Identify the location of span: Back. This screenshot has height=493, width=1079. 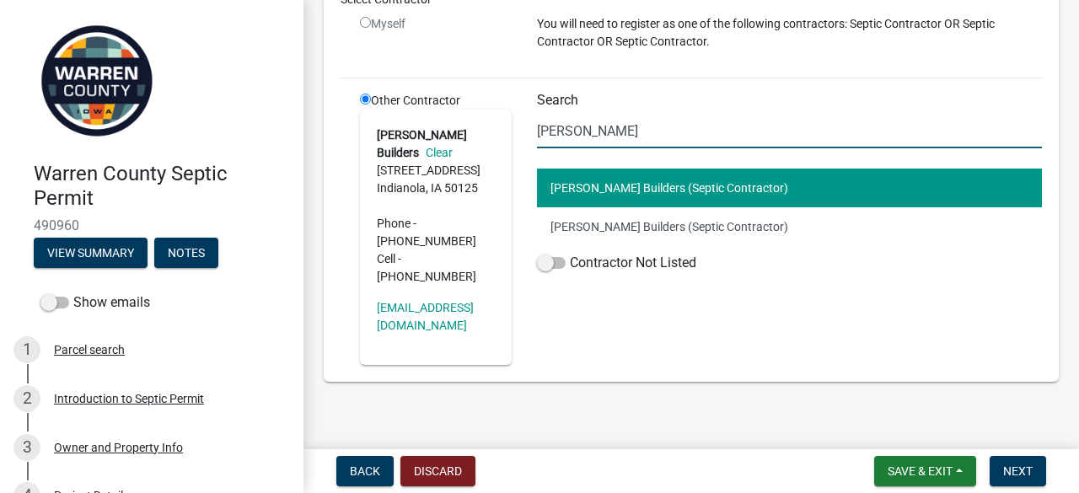
(365, 471).